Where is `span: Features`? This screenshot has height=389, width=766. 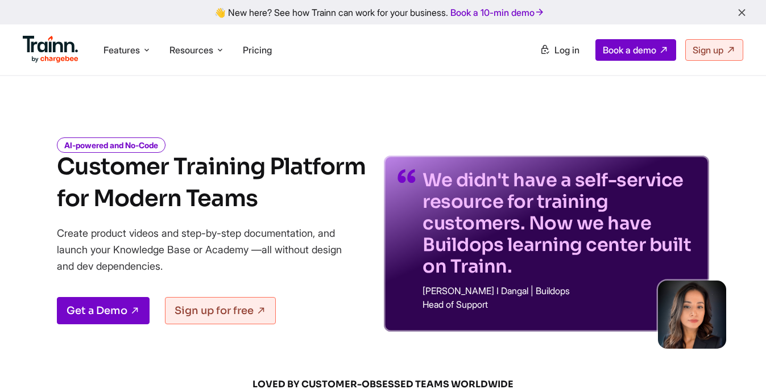
span: Features is located at coordinates (122, 50).